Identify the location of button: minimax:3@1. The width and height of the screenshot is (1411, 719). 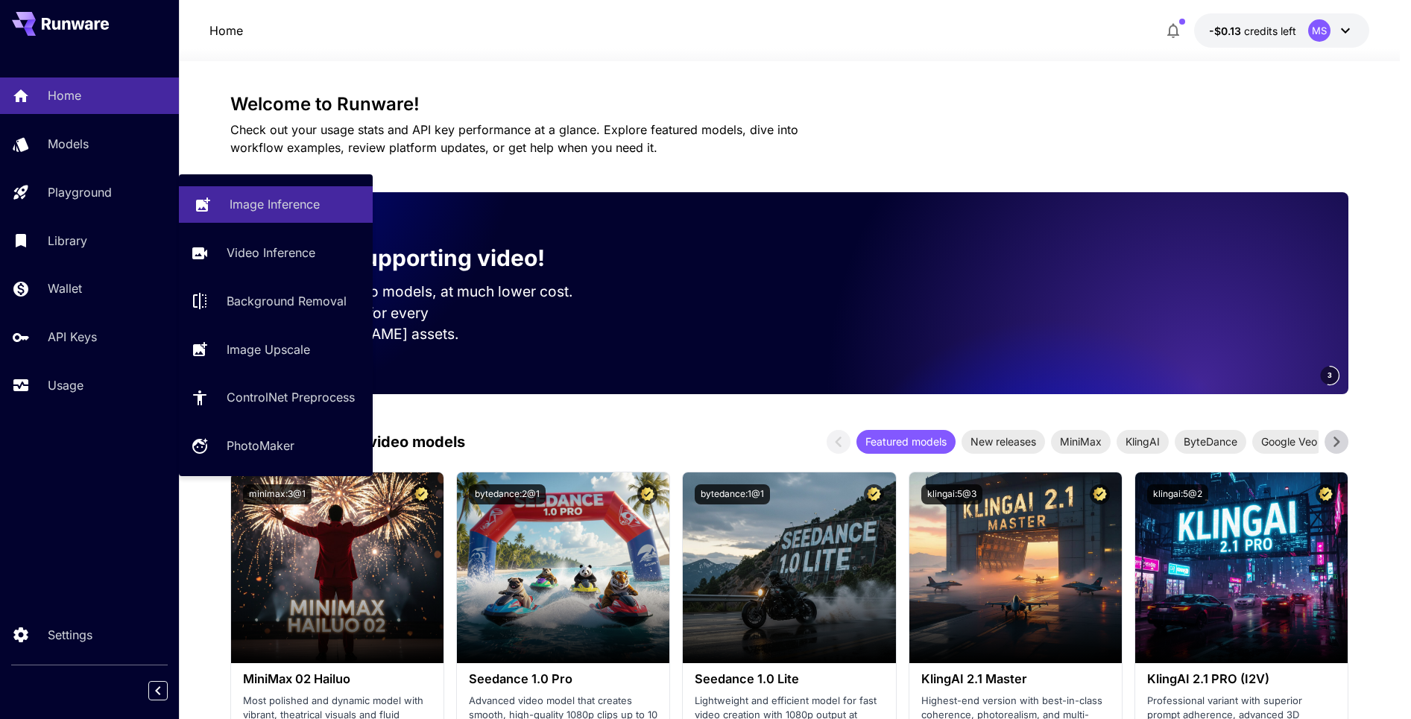
(277, 494).